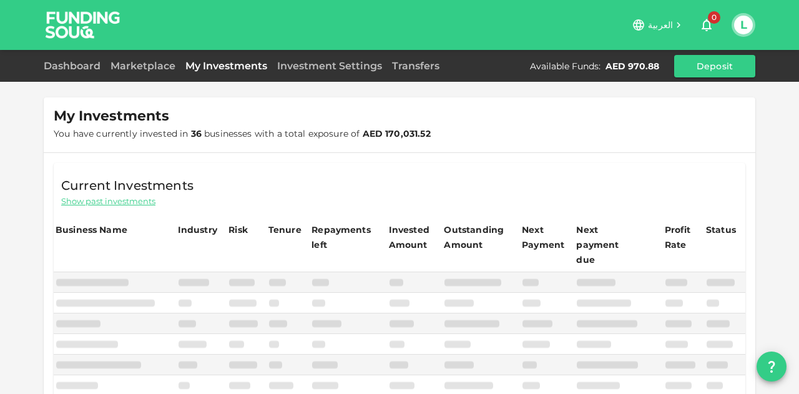 The height and width of the screenshot is (394, 799). What do you see at coordinates (771, 366) in the screenshot?
I see `button: question` at bounding box center [771, 366].